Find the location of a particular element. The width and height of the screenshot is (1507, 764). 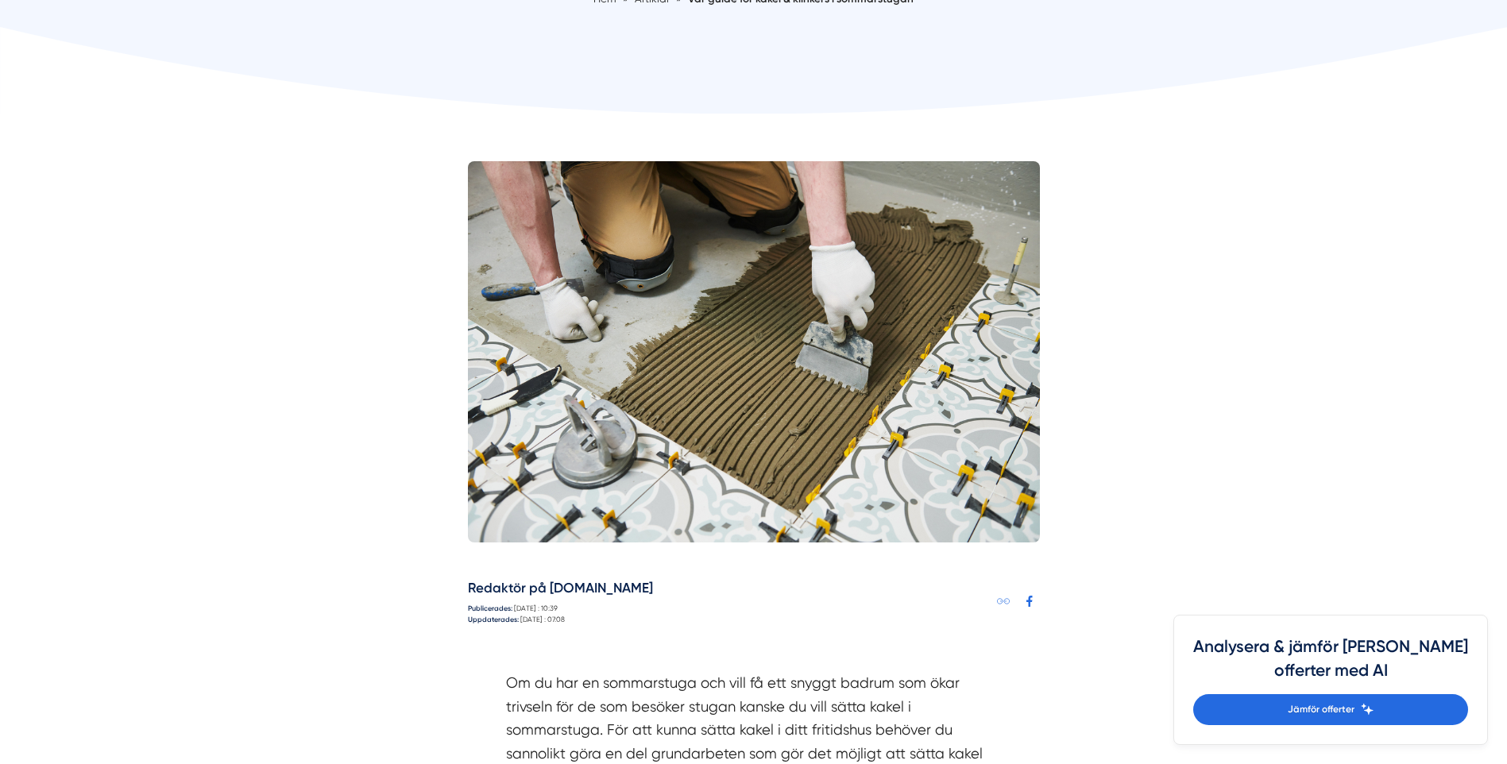

a: Jämför offerter is located at coordinates (1330, 709).